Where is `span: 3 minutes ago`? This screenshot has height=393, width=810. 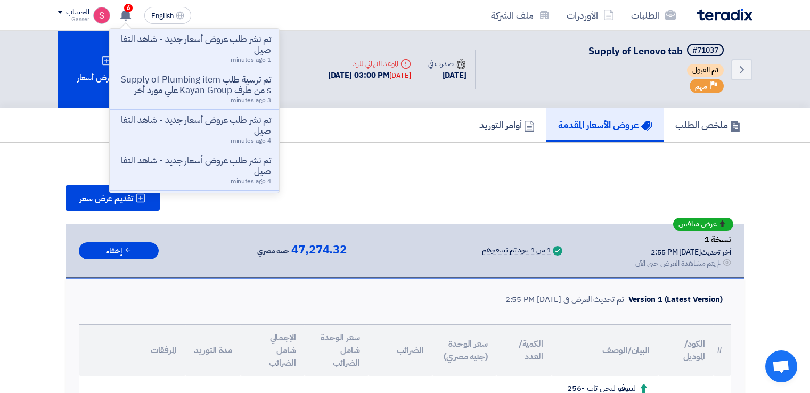
span: 3 minutes ago is located at coordinates (251, 100).